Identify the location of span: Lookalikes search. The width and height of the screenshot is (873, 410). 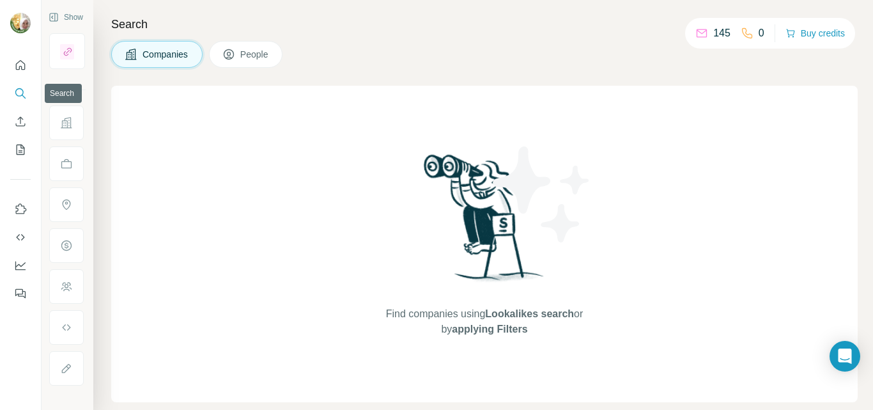
(529, 313).